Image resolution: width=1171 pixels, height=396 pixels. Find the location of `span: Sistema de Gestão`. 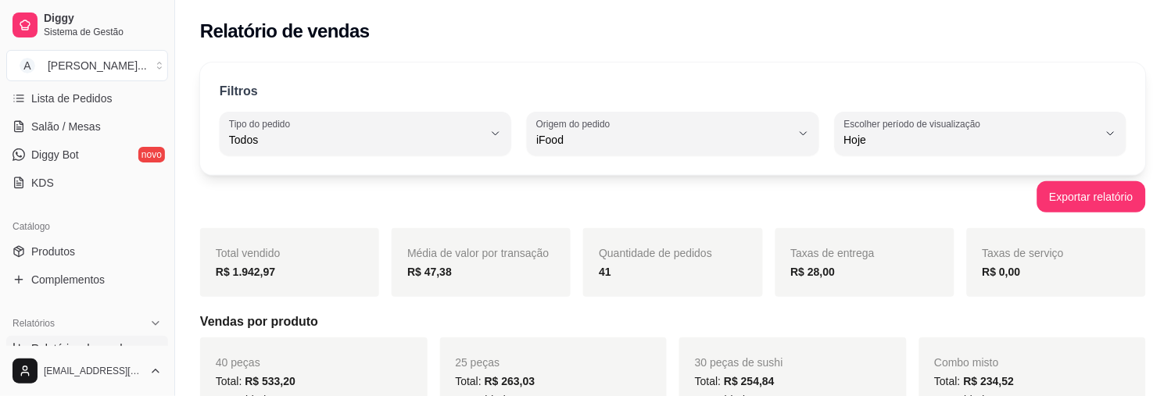

span: Sistema de Gestão is located at coordinates (102, 32).